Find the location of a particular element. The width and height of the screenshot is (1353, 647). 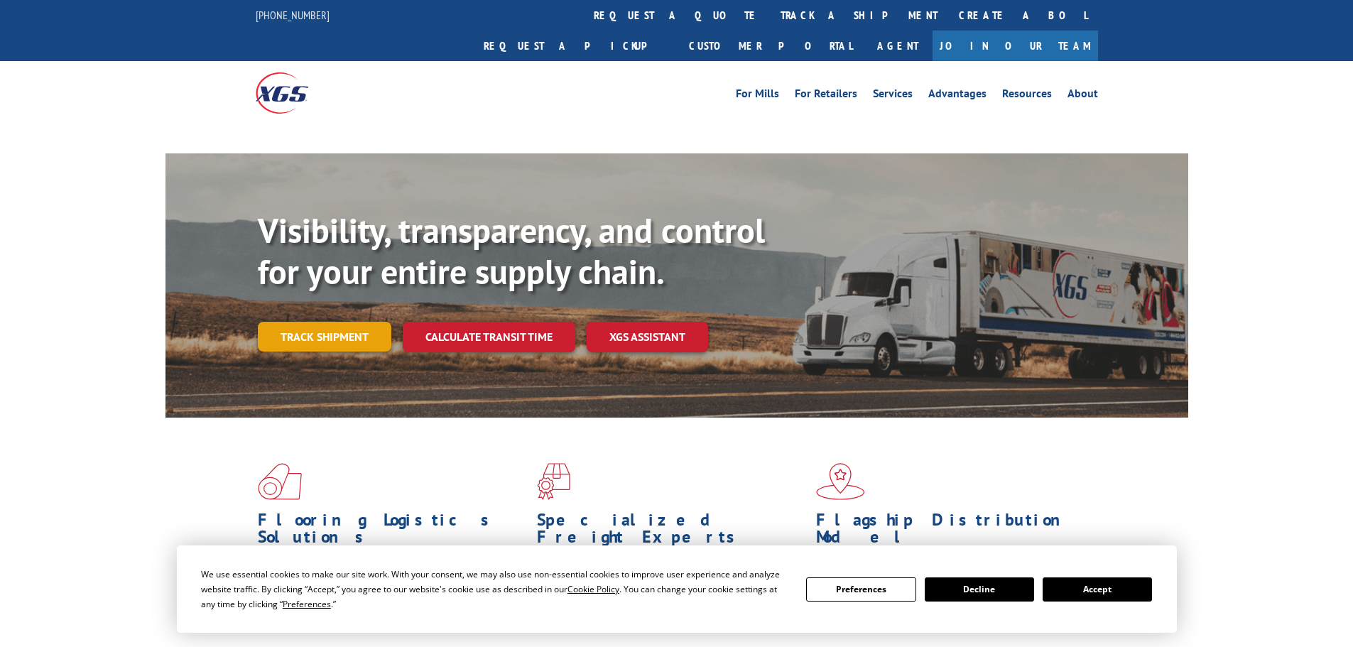

a: Join Our Team is located at coordinates (1015, 45).